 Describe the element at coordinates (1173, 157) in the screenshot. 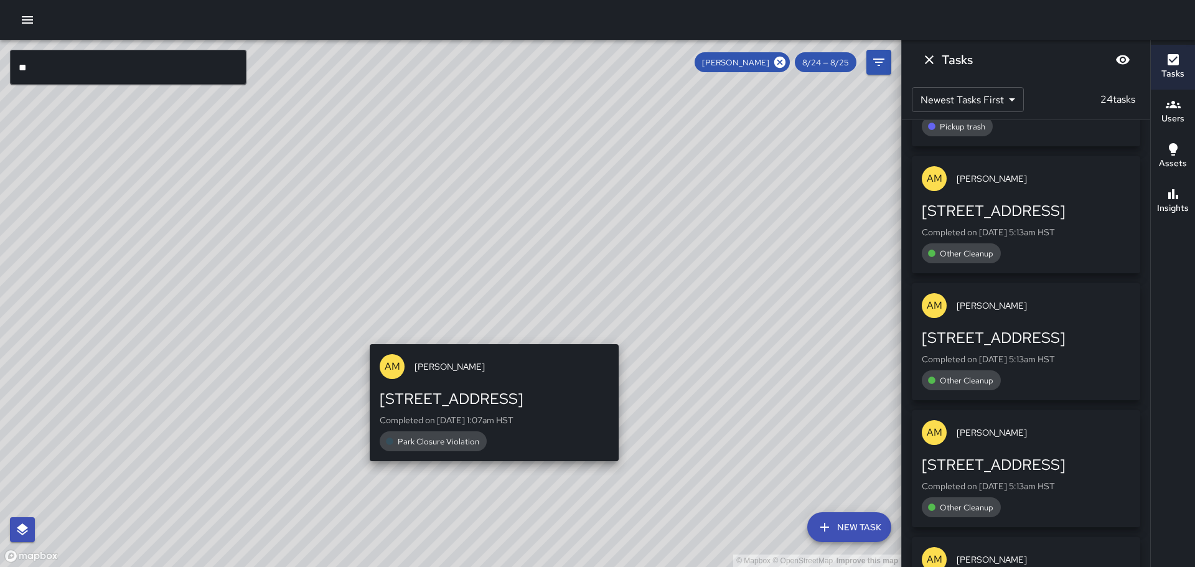

I see `button: Assets` at that location.